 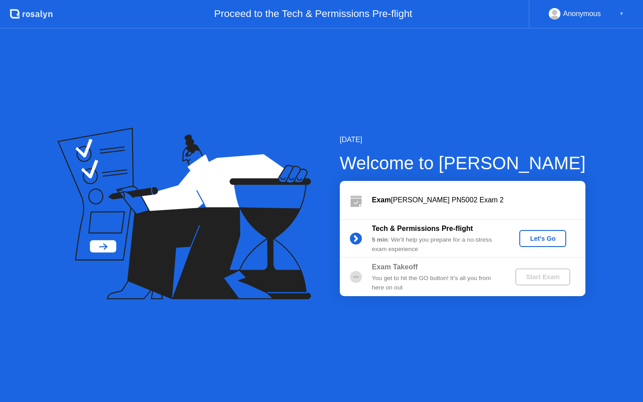 I want to click on b: 5 min, so click(x=380, y=239).